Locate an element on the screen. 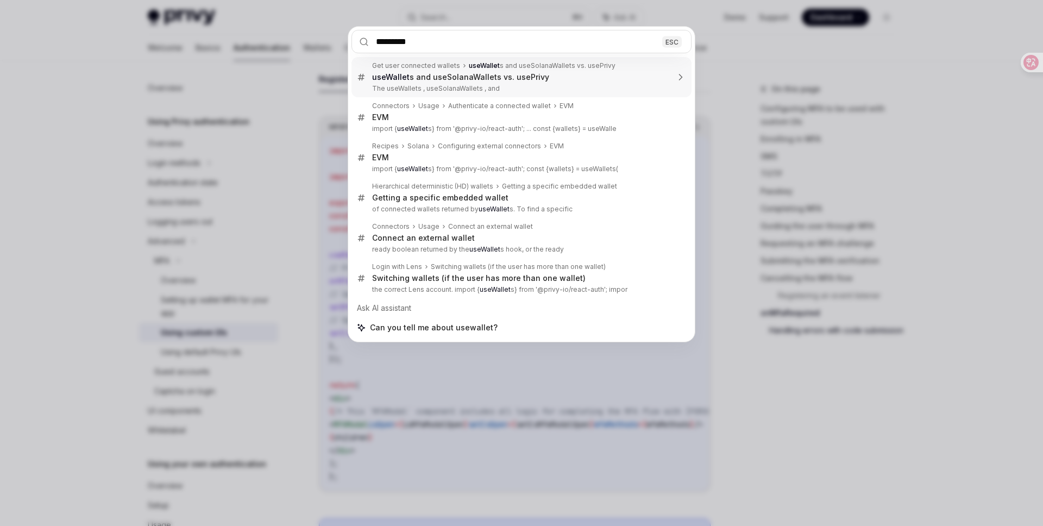  p: import { s} from '@privy-io/react-auth'; const {wallets} = useWallets( is located at coordinates (520, 169).